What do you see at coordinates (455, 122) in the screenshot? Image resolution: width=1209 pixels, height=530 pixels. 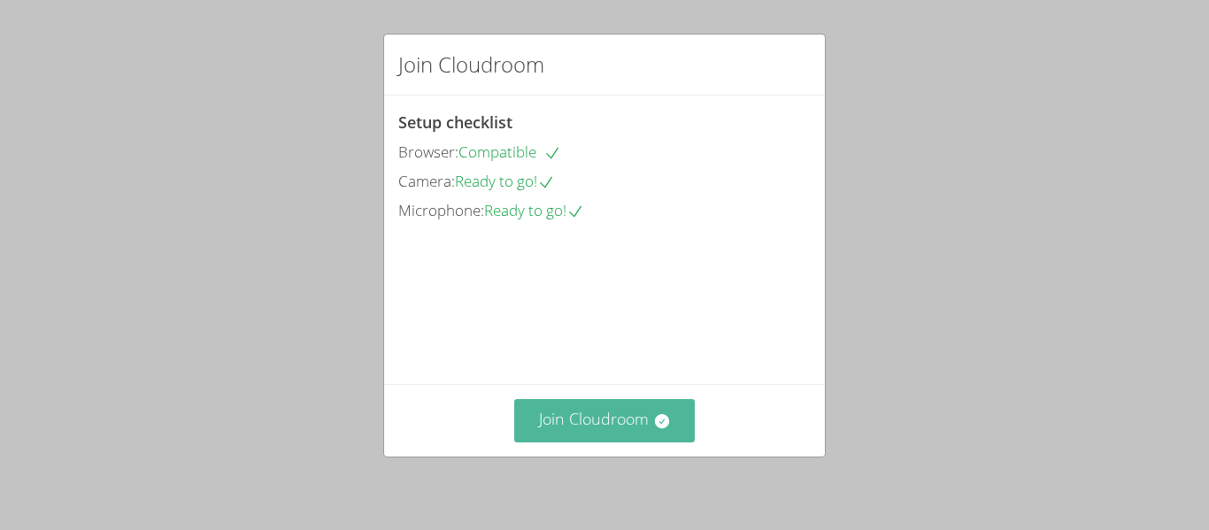 I see `span: Setup checklist` at bounding box center [455, 122].